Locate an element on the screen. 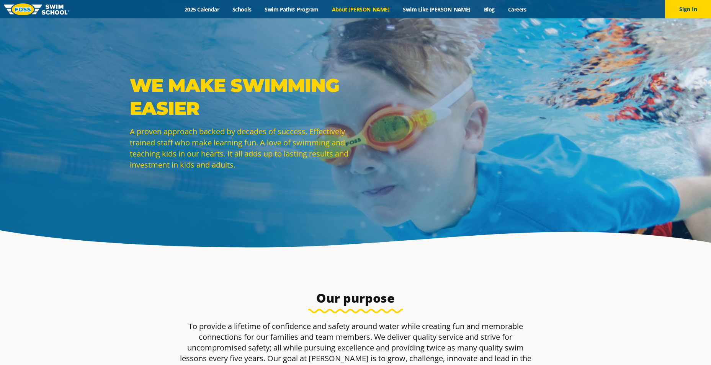 Image resolution: width=711 pixels, height=365 pixels. p: A proven approach backed by decades of success. Effectively trained staff who make learning fun. ... is located at coordinates (241, 148).